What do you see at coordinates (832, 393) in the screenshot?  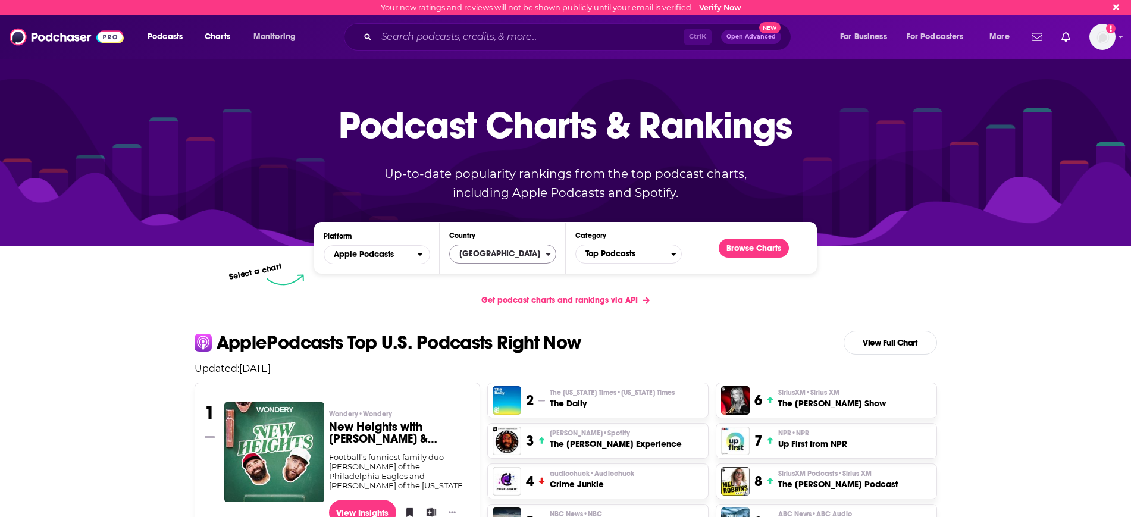 I see `p: SiriusXM • Sirius XM` at bounding box center [832, 393].